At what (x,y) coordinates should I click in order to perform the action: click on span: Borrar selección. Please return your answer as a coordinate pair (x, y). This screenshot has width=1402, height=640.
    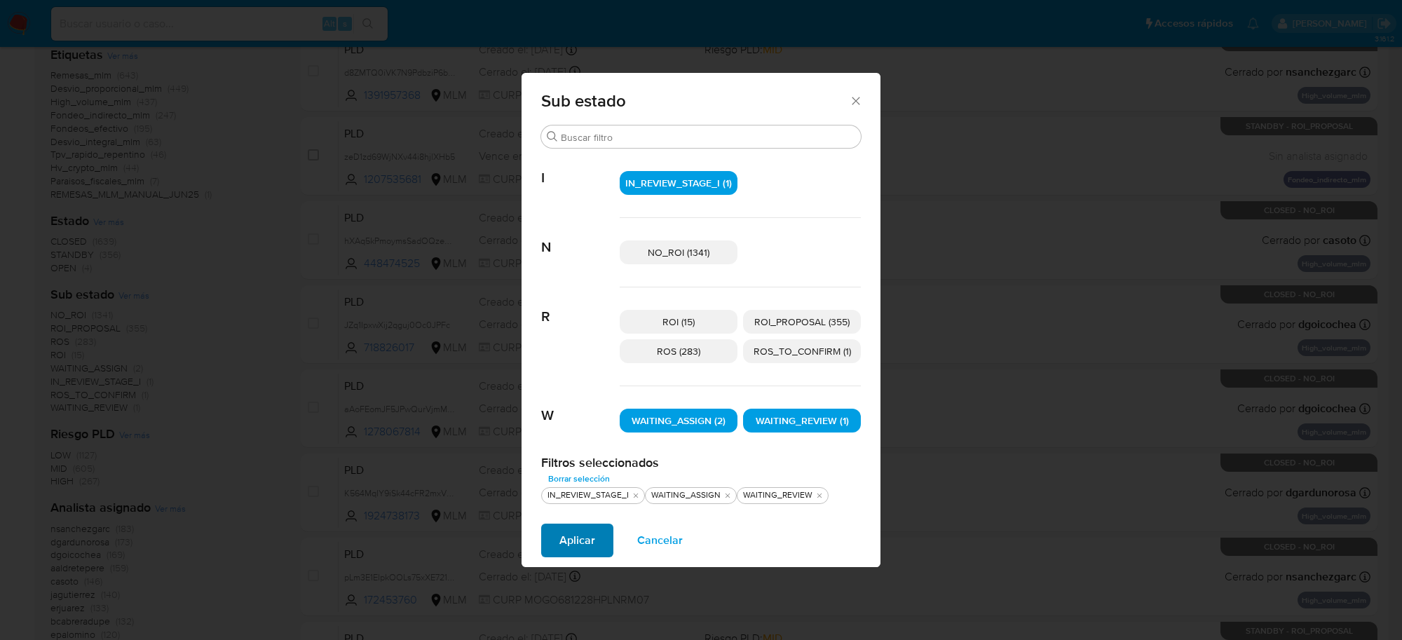
    Looking at the image, I should click on (579, 479).